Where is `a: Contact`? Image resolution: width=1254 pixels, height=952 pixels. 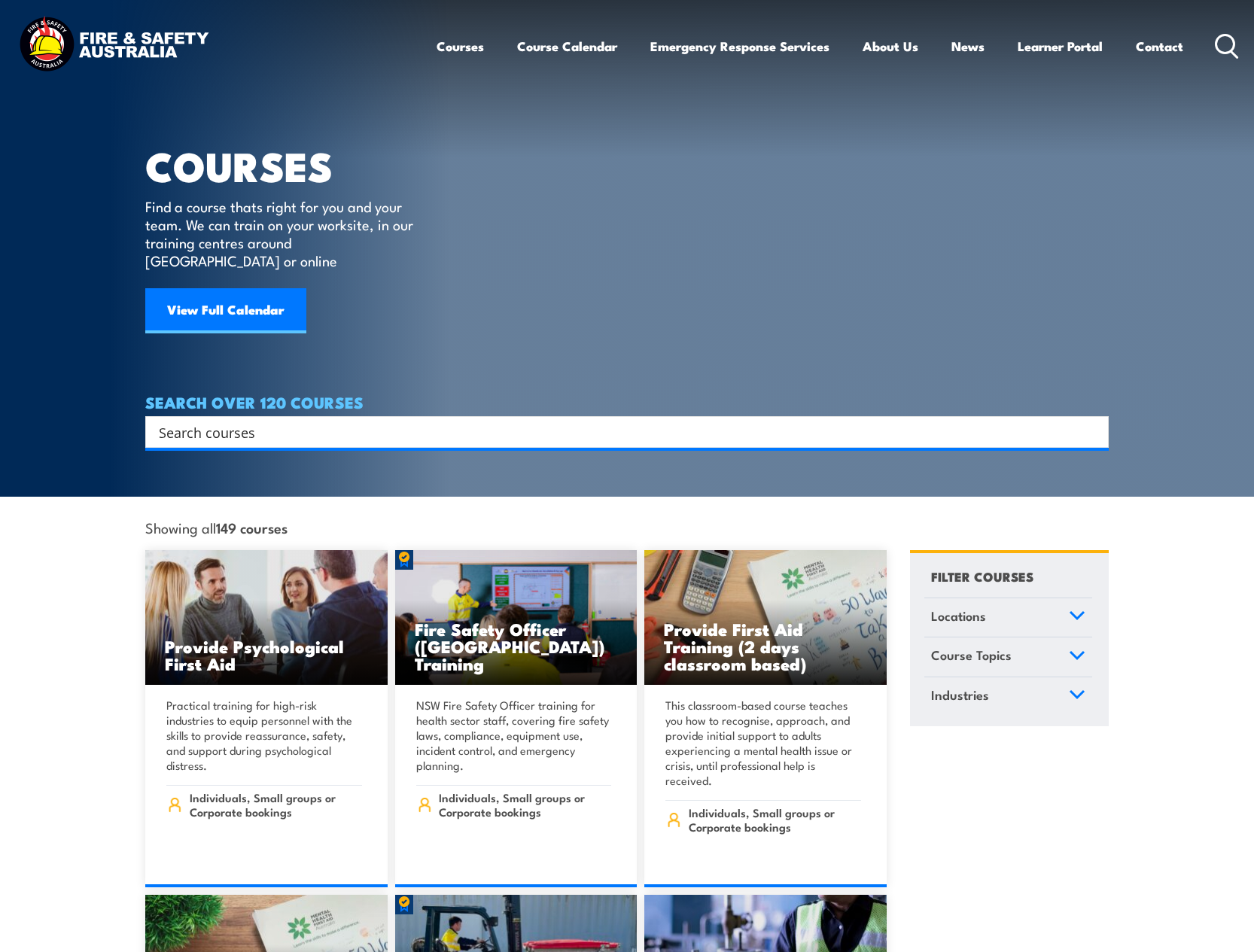
a: Contact is located at coordinates (1159, 46).